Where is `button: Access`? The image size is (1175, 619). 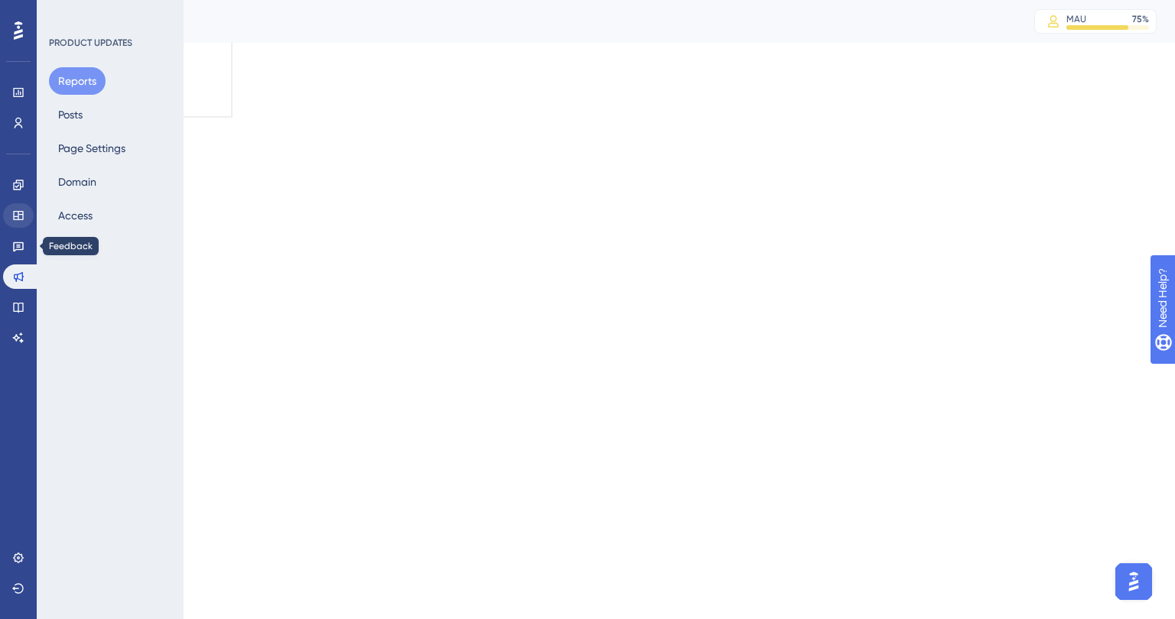
button: Access is located at coordinates (75, 216).